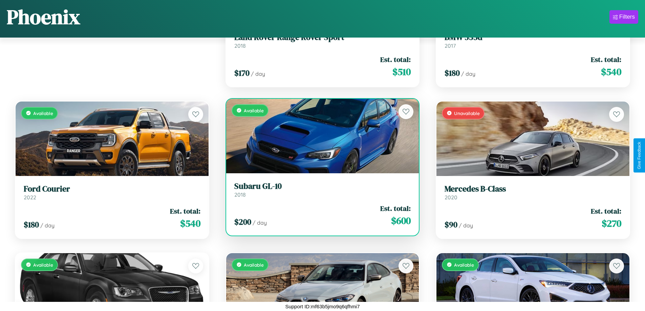 The width and height of the screenshot is (645, 311). I want to click on a: BMW 535d2017, so click(533, 41).